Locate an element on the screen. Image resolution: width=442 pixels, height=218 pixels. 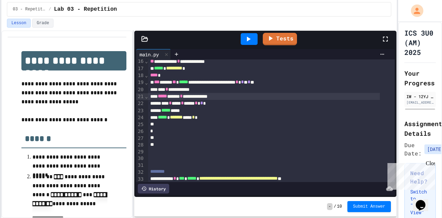
h2: Your Progress is located at coordinates (420, 78).